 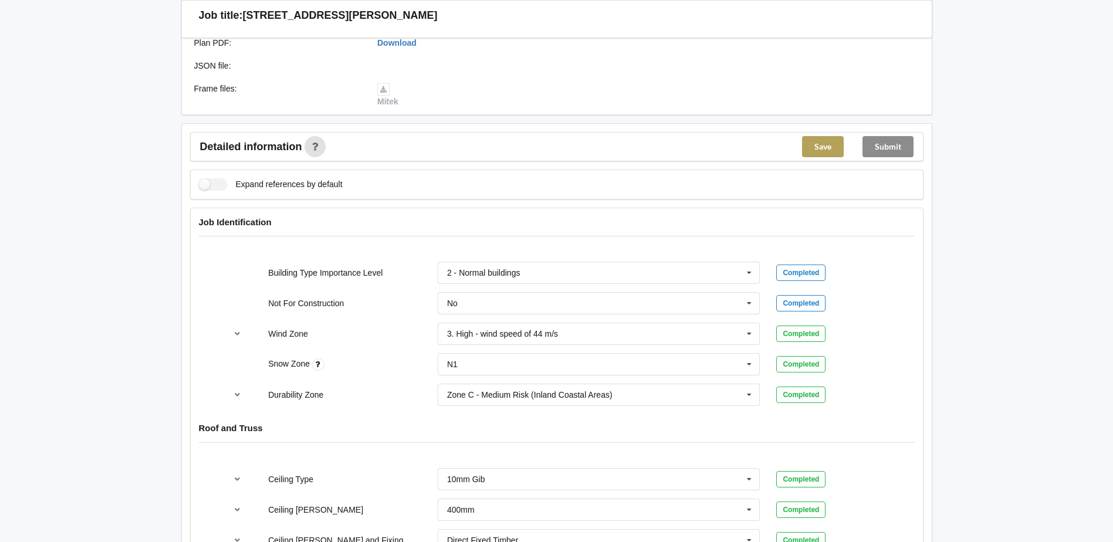 I want to click on div: 400mm, so click(x=461, y=510).